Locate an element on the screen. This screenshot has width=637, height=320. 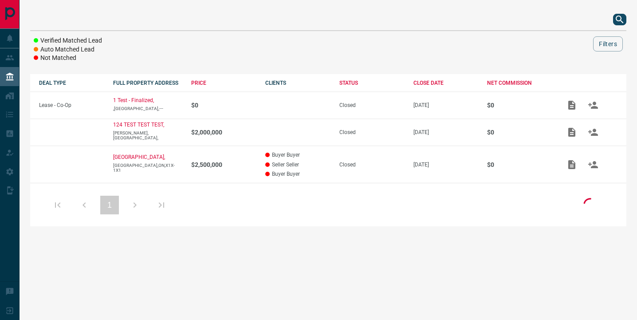
li: Not Matched is located at coordinates (68, 58).